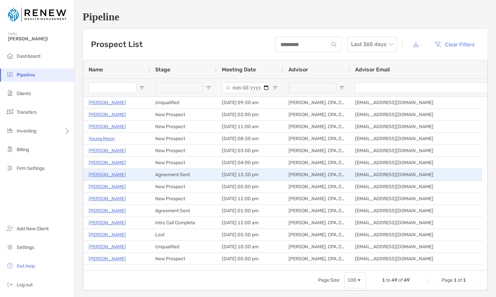 The height and width of the screenshot is (297, 496). What do you see at coordinates (246, 88) in the screenshot?
I see `input: Meeting Date Filter Input` at bounding box center [246, 88].